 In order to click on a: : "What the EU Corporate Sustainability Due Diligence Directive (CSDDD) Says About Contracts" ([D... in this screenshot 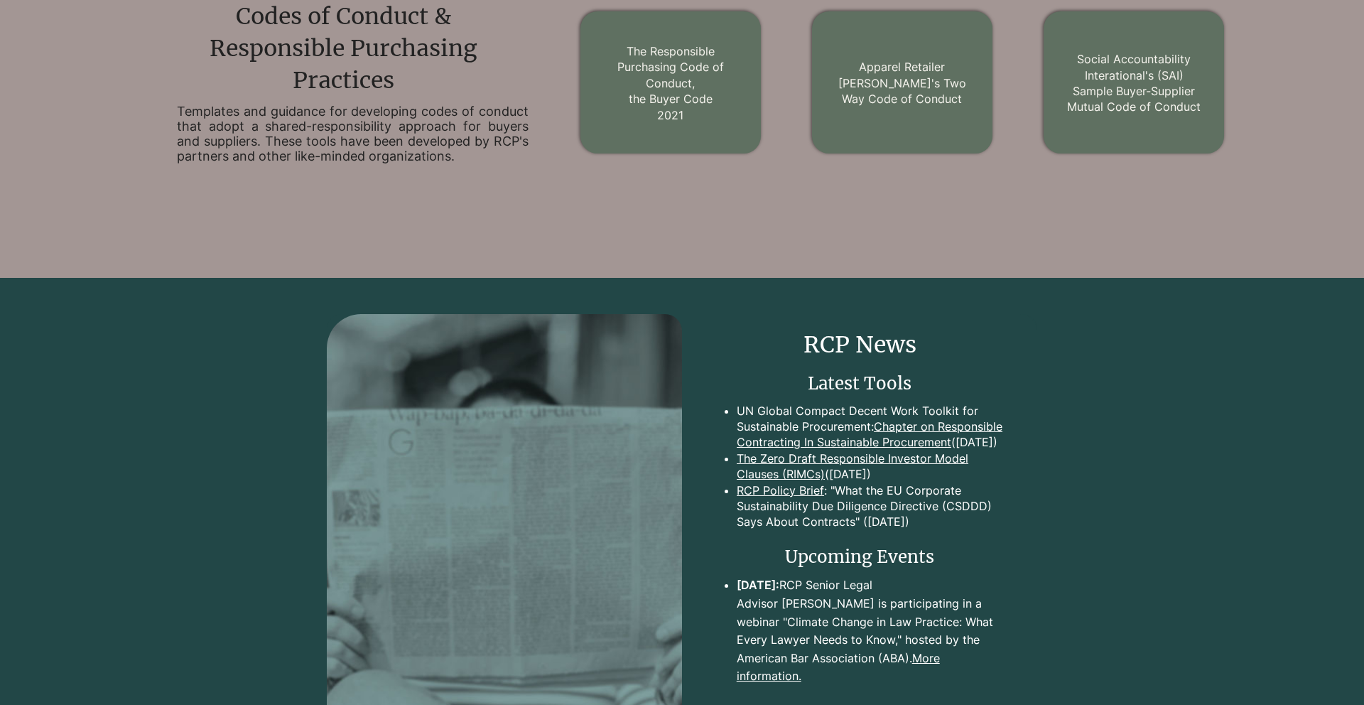, I will do `click(864, 506)`.